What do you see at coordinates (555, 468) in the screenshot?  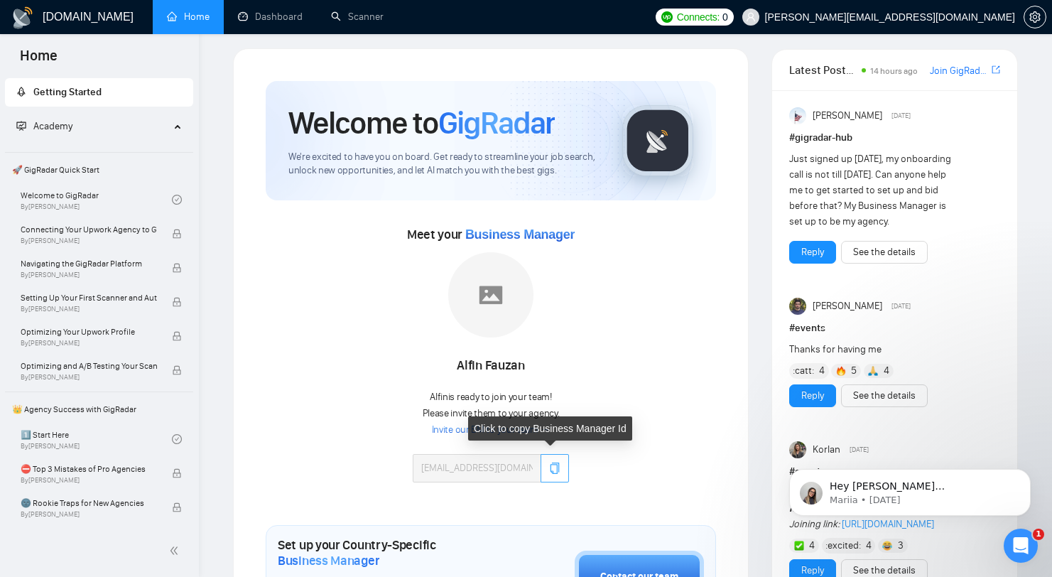 I see `span: copy` at bounding box center [555, 468].